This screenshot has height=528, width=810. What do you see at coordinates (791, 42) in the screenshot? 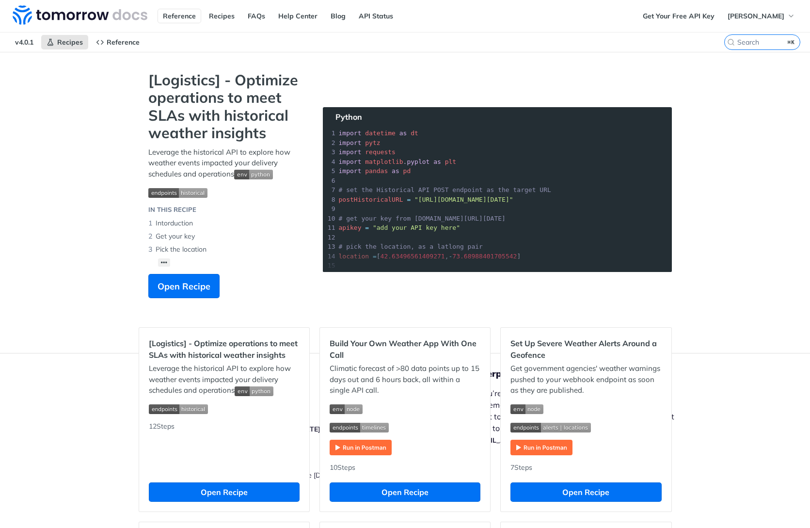
I see `kbd: ⌘K` at bounding box center [791, 42].